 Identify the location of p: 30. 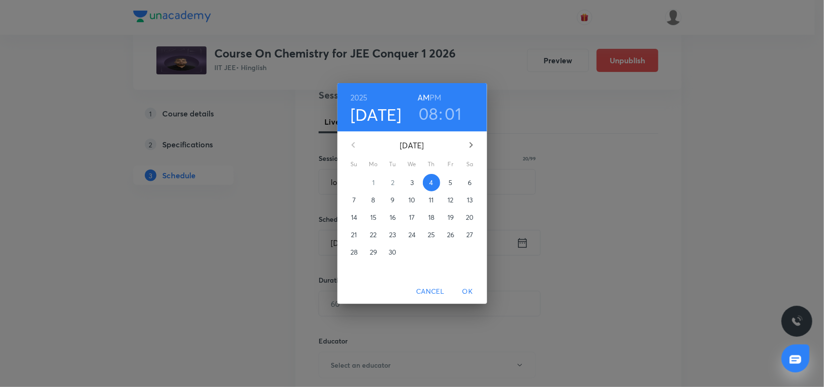
(392, 252).